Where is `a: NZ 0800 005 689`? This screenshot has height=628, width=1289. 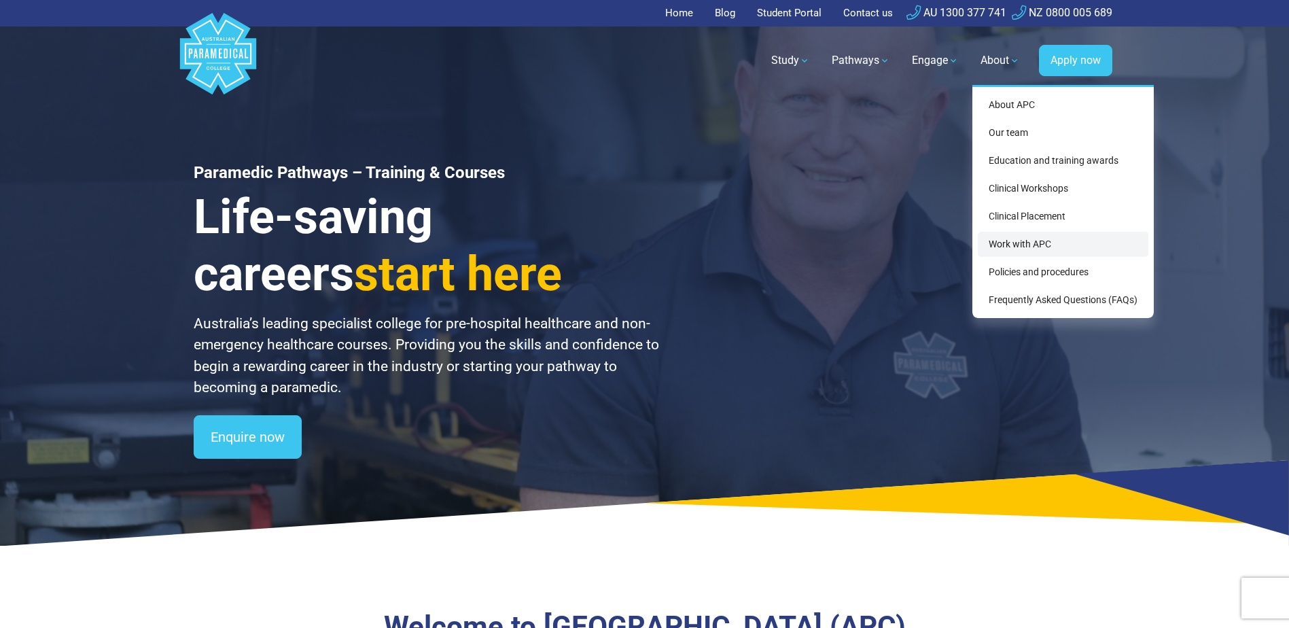
a: NZ 0800 005 689 is located at coordinates (1062, 12).